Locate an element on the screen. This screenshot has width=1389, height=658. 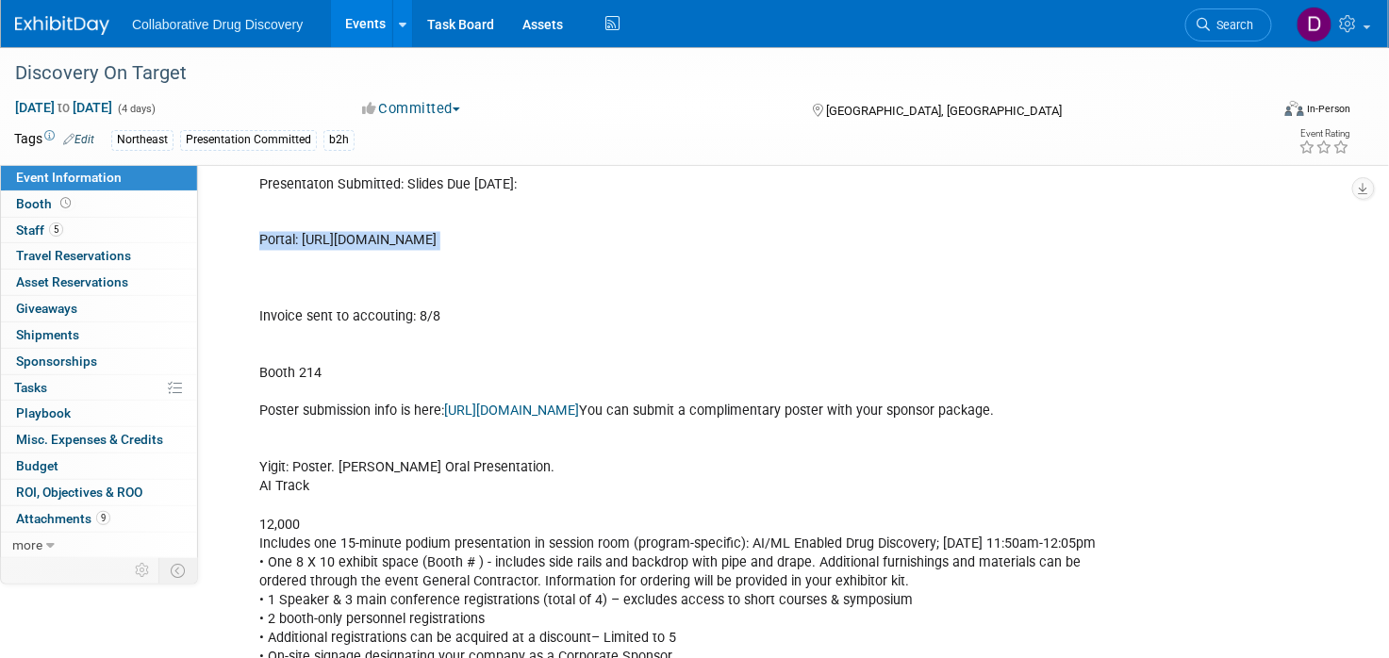
span: (4 days) is located at coordinates (136, 108).